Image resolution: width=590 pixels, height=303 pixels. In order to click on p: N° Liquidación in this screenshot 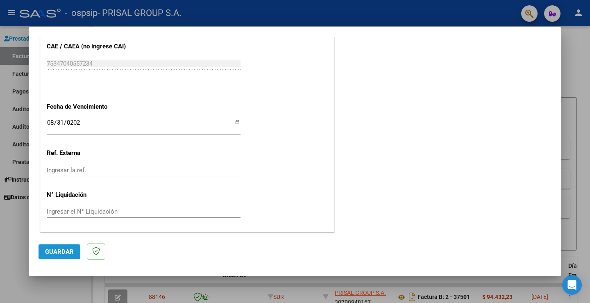, I will do `click(89, 195)`.